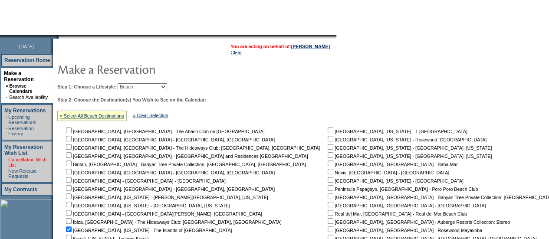 The height and width of the screenshot is (239, 549). Describe the element at coordinates (144, 69) in the screenshot. I see `img: pgTtlMakeReservation.gif` at that location.